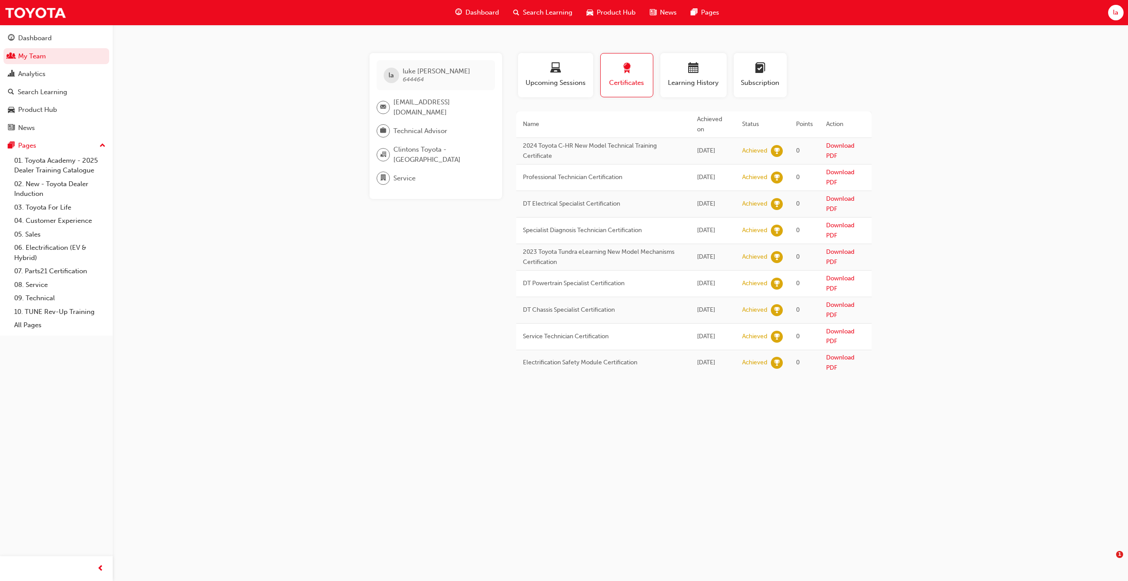  What do you see at coordinates (56, 74) in the screenshot?
I see `a: Analytics` at bounding box center [56, 74].